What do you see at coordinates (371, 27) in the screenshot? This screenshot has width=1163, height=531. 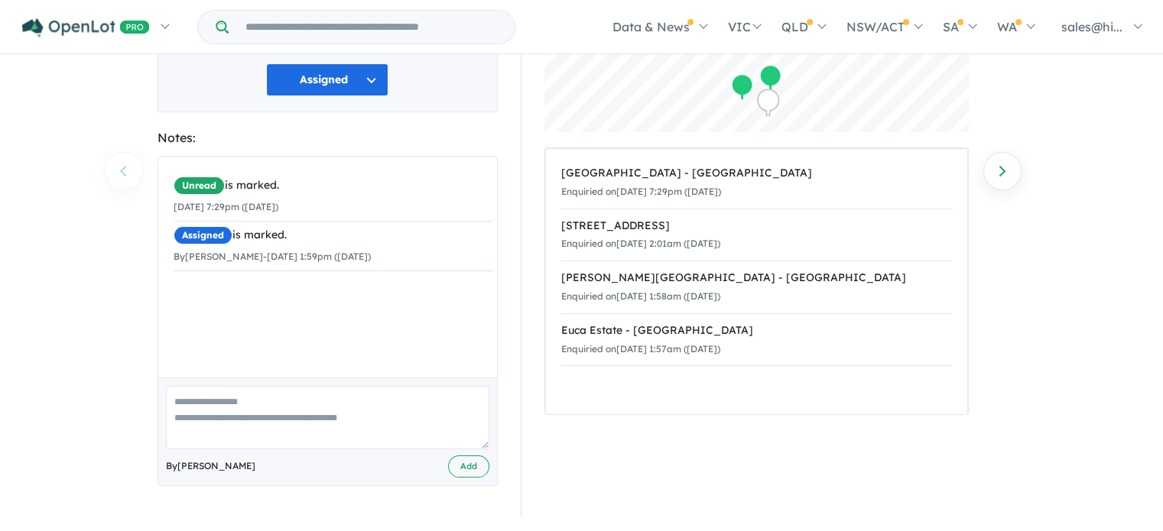 I see `input: Try estate name, suburb, builder or developer` at bounding box center [371, 27].